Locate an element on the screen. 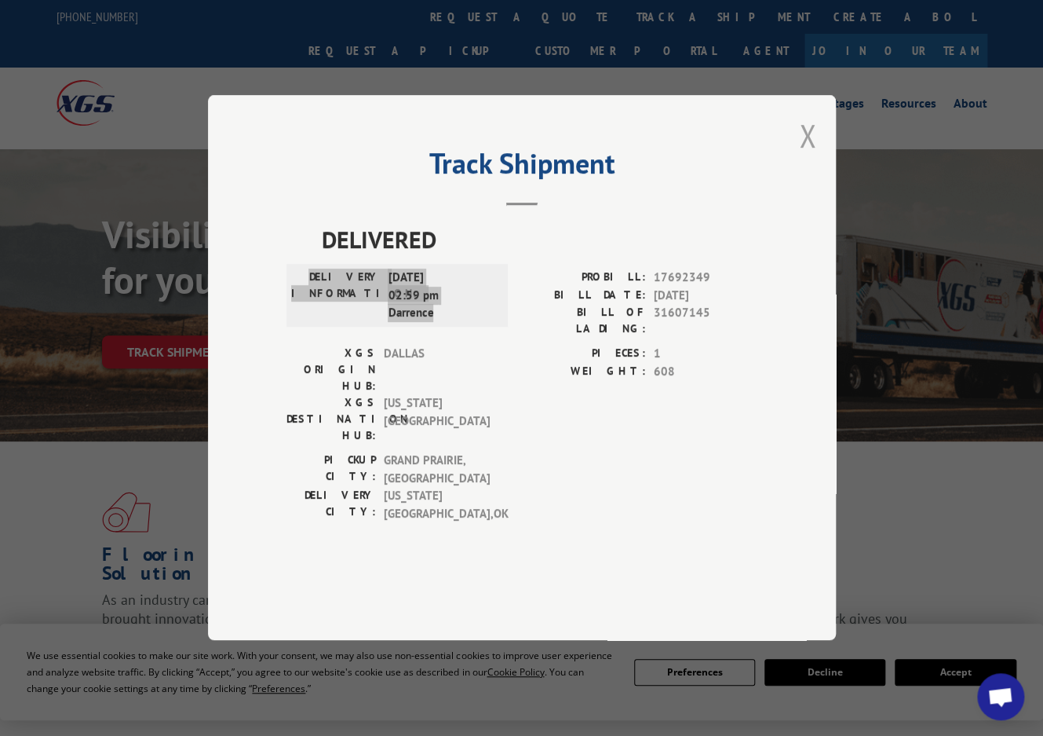  div: Open chat is located at coordinates (1001, 696).